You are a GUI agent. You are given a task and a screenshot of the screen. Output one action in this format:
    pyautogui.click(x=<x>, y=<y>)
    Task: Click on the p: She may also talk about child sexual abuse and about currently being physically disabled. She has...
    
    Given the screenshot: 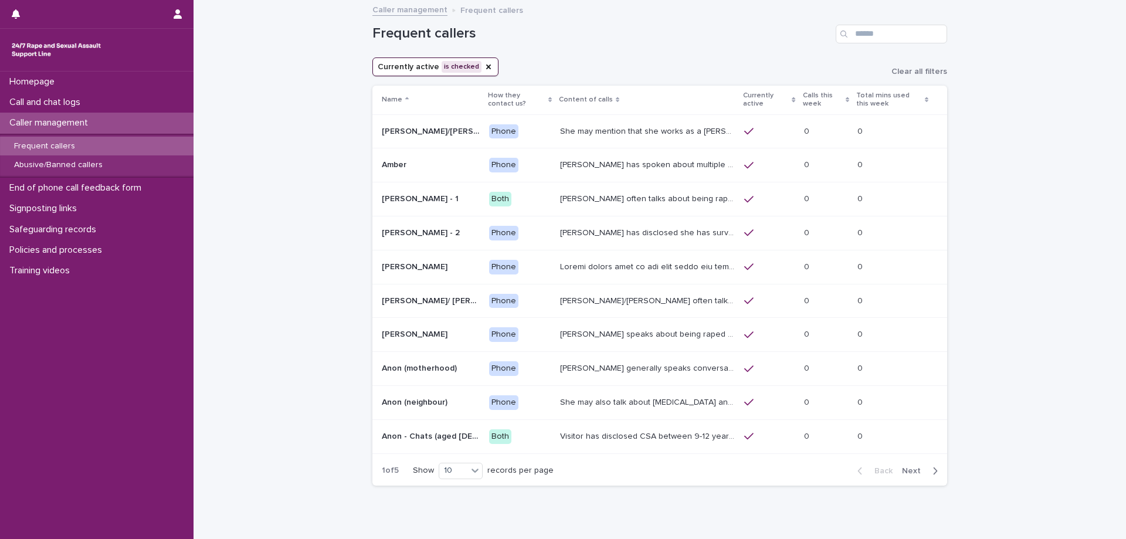 What is the action you would take?
    pyautogui.click(x=649, y=401)
    